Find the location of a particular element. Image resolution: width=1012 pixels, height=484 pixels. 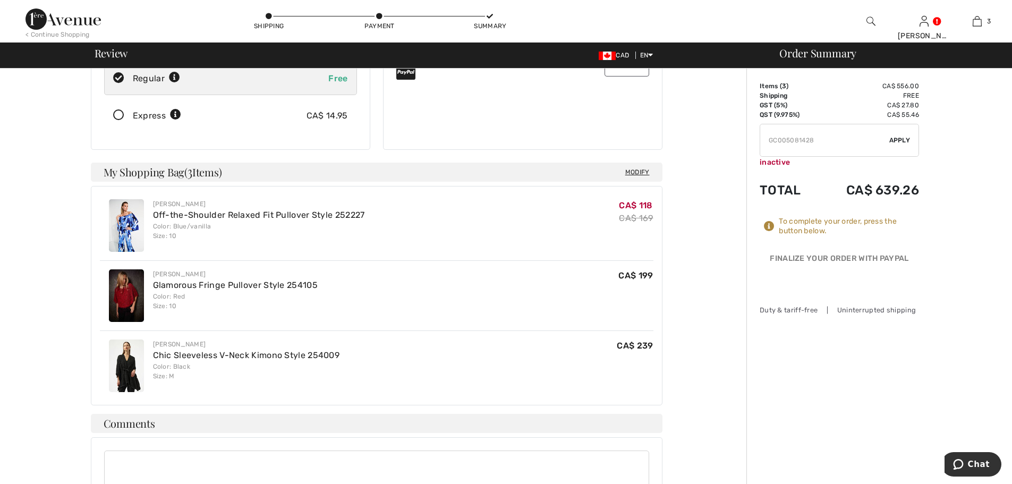

td: CA$ 556.00 is located at coordinates (868, 86).